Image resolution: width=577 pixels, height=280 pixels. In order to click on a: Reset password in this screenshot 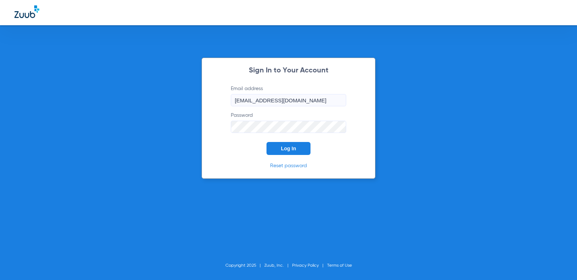, I will do `click(289, 166)`.